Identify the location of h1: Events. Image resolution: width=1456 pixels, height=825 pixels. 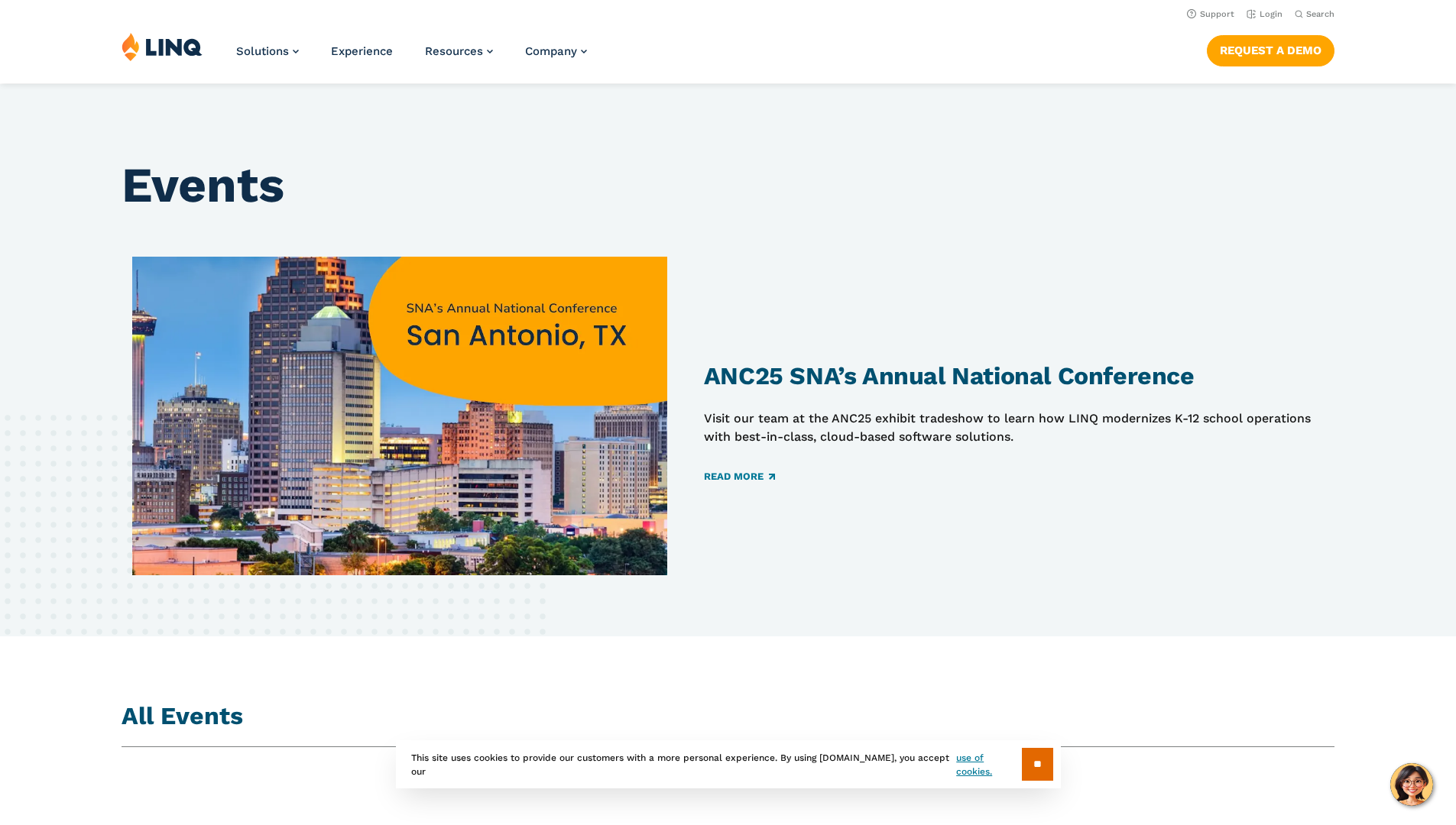
(728, 186).